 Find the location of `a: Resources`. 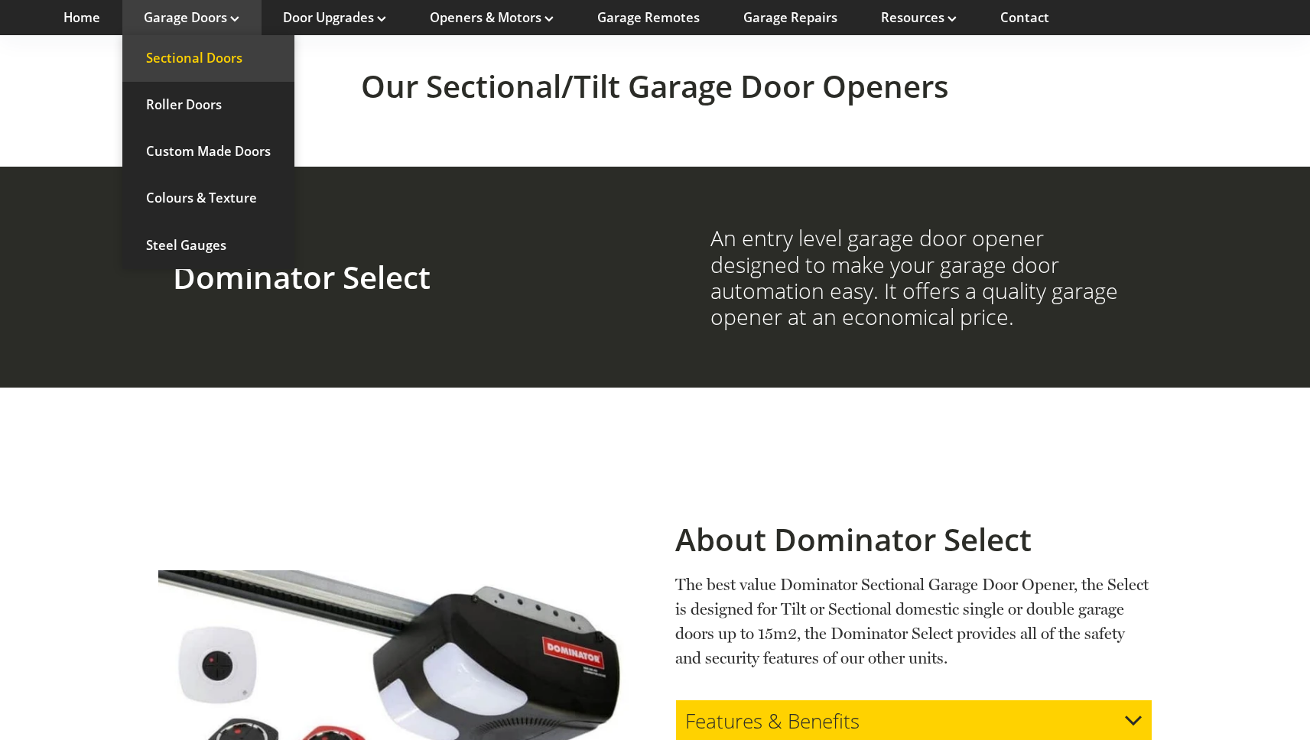

a: Resources is located at coordinates (918, 18).